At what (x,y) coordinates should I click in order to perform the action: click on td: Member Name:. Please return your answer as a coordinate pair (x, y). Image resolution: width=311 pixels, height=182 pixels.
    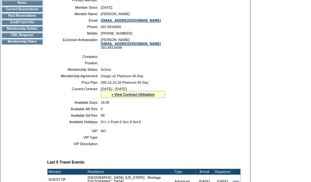
    Looking at the image, I should click on (74, 14).